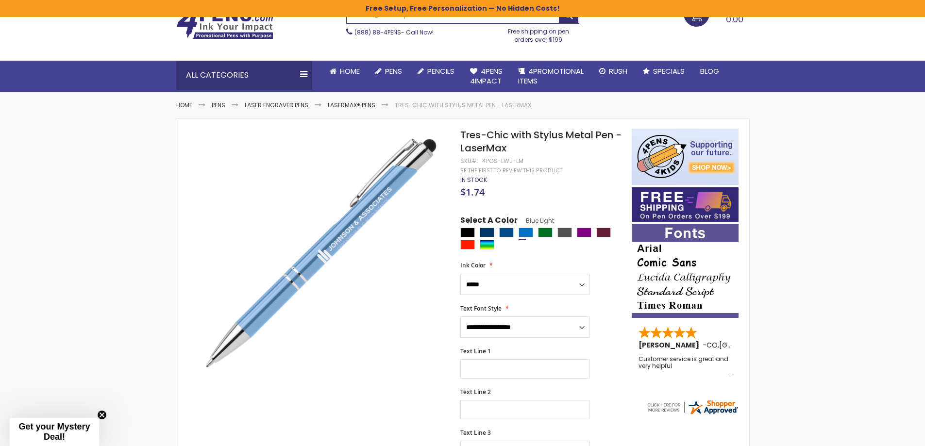 This screenshot has height=446, width=925. Describe the element at coordinates (468, 245) in the screenshot. I see `div: Bright Red` at that location.